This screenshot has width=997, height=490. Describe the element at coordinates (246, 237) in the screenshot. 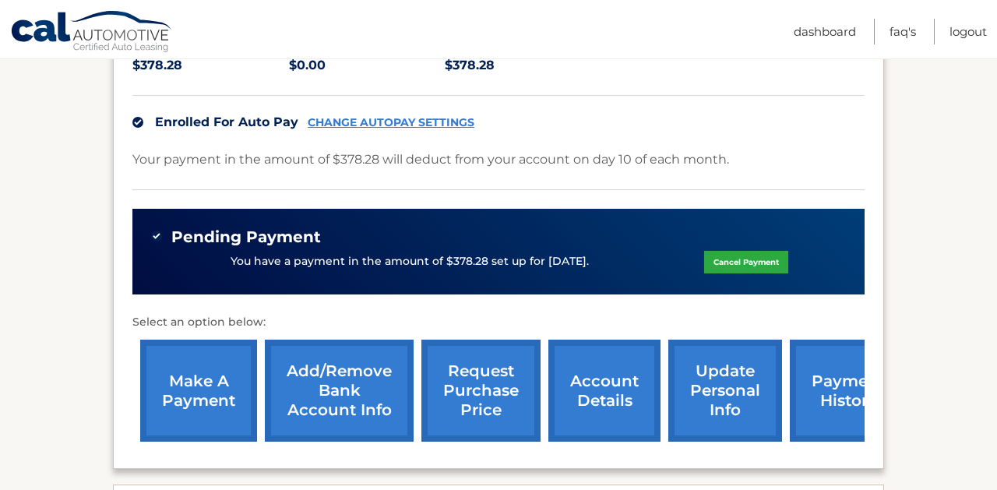

I see `span: Pending Payment` at that location.